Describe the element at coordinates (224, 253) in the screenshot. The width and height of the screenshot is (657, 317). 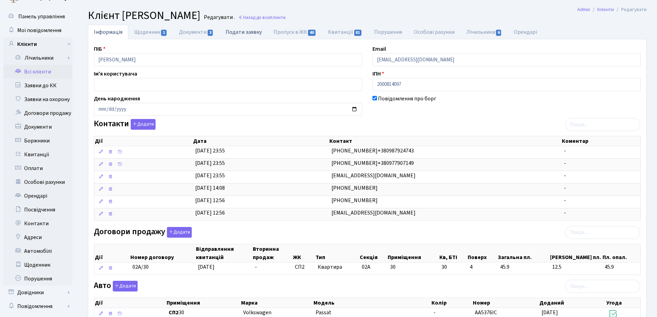
I see `th: Відправлення квитанцій` at that location.